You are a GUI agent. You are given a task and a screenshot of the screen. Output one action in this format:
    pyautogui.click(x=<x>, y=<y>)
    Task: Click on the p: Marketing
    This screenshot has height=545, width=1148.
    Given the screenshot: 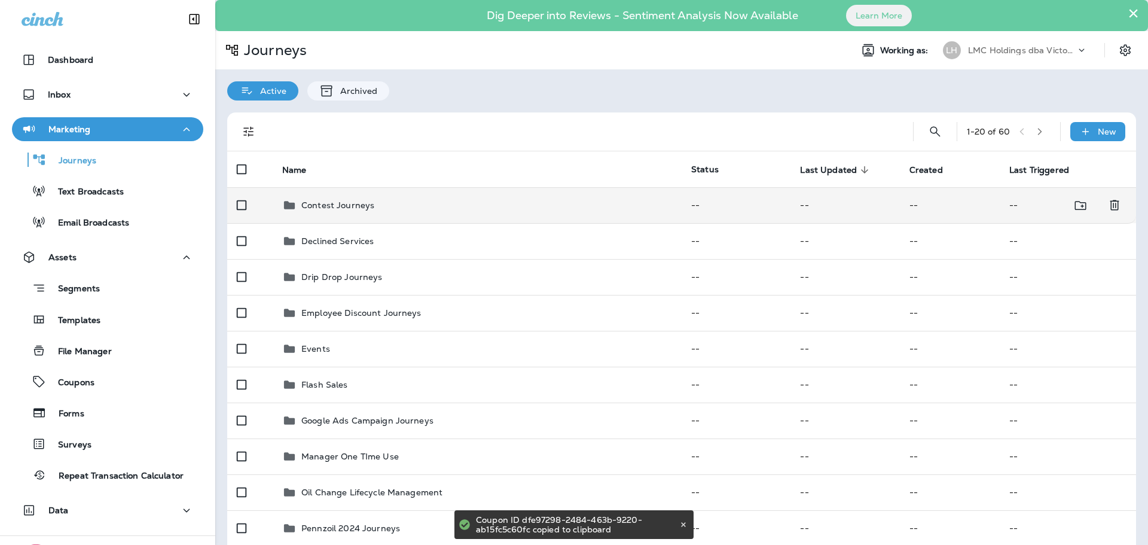 What is the action you would take?
    pyautogui.click(x=69, y=129)
    